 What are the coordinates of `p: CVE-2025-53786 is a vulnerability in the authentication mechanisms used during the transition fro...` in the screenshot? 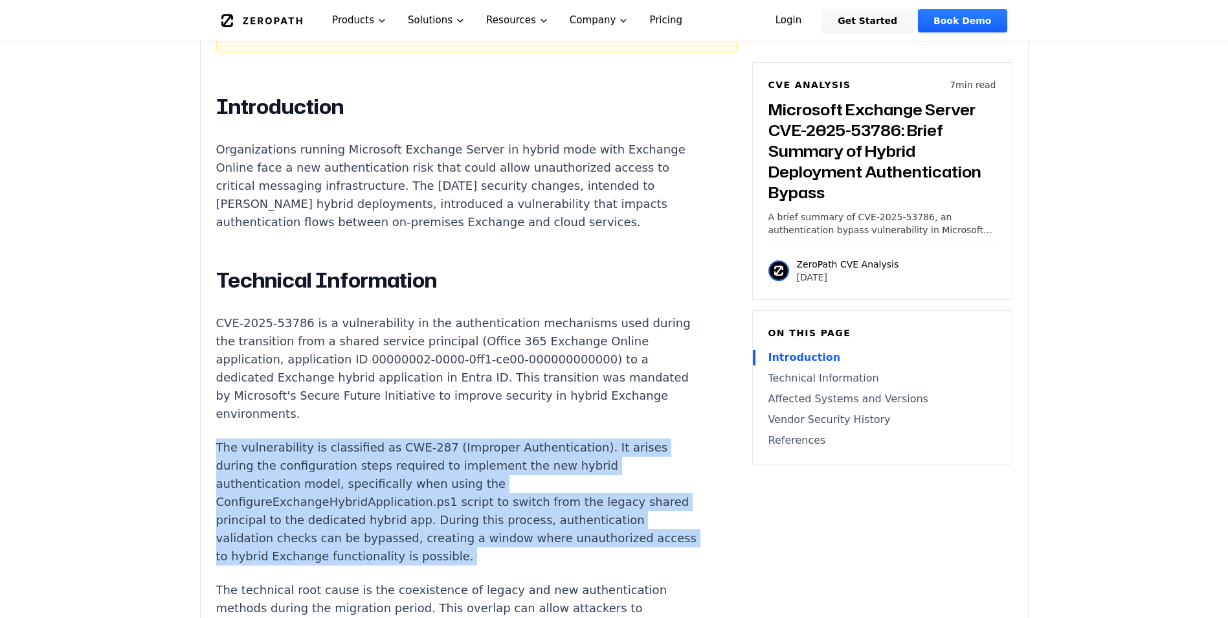 It's located at (457, 368).